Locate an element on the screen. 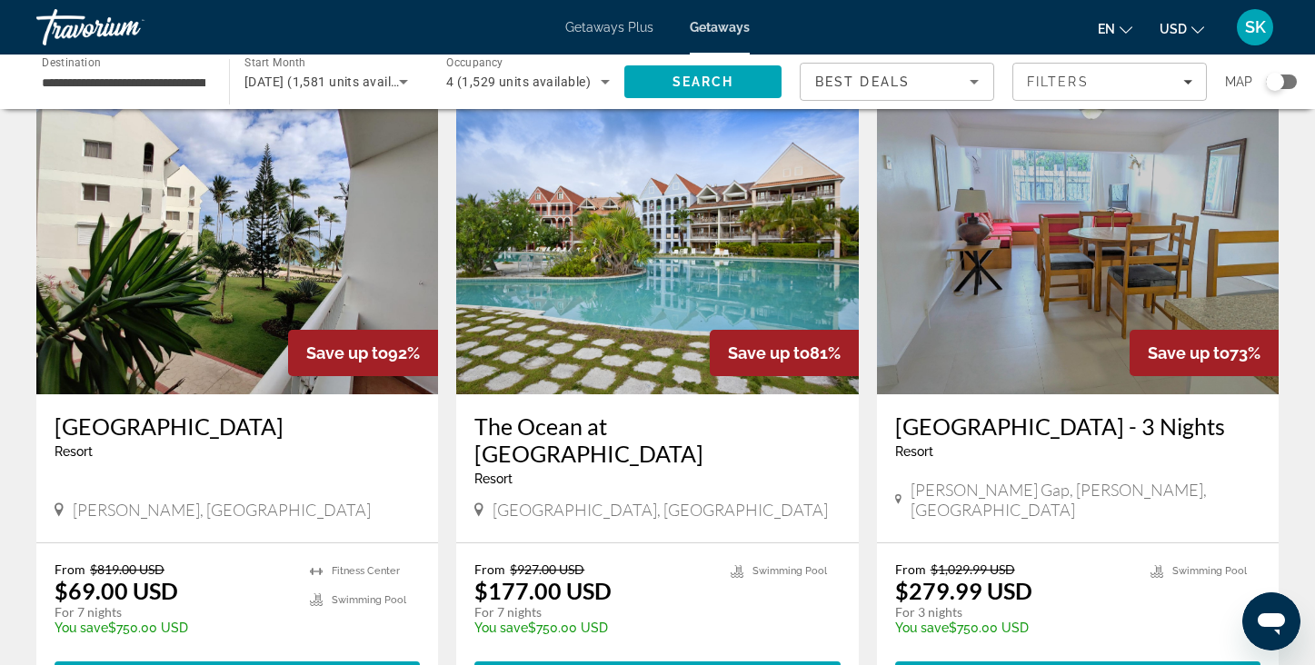 Image resolution: width=1315 pixels, height=665 pixels. span: Occupancy is located at coordinates (474, 63).